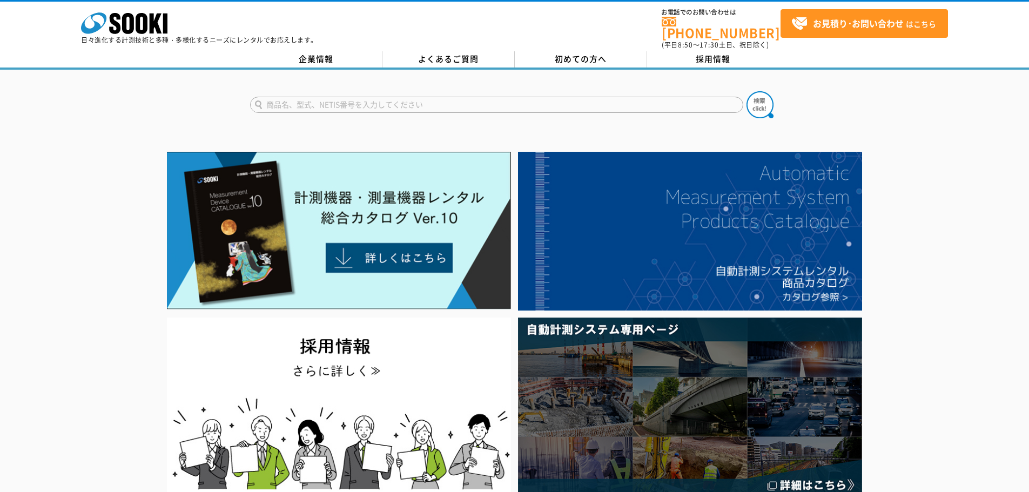 The height and width of the screenshot is (492, 1029). What do you see at coordinates (715, 45) in the screenshot?
I see `span: (平日 ～ 土日、祝日除く)` at bounding box center [715, 45].